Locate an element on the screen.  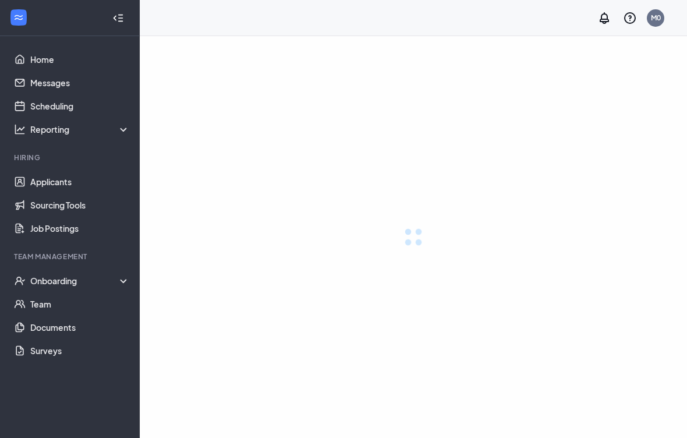
svg: QuestionInfo is located at coordinates (630, 18).